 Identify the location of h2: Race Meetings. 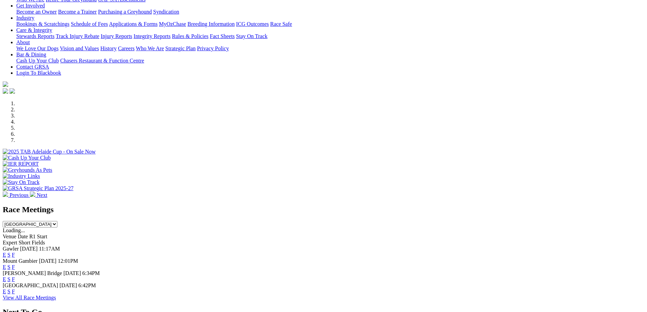
(323, 209).